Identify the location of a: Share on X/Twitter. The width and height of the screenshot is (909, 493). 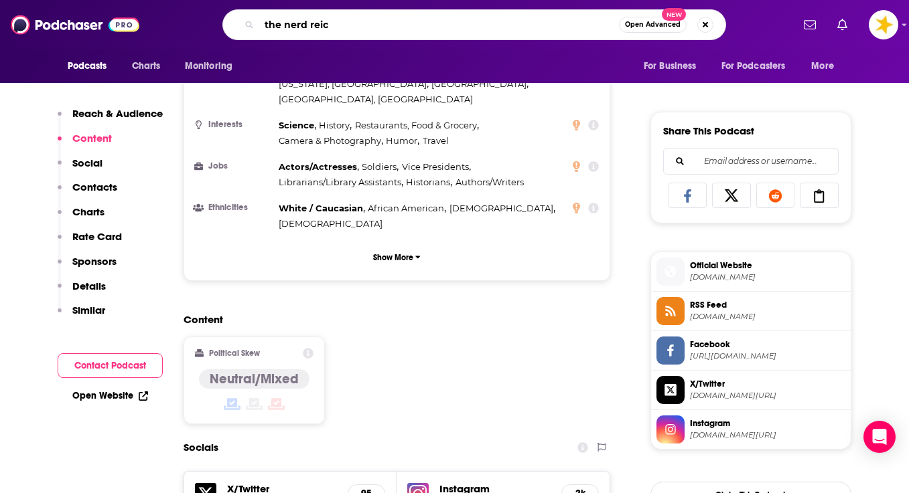
(731, 196).